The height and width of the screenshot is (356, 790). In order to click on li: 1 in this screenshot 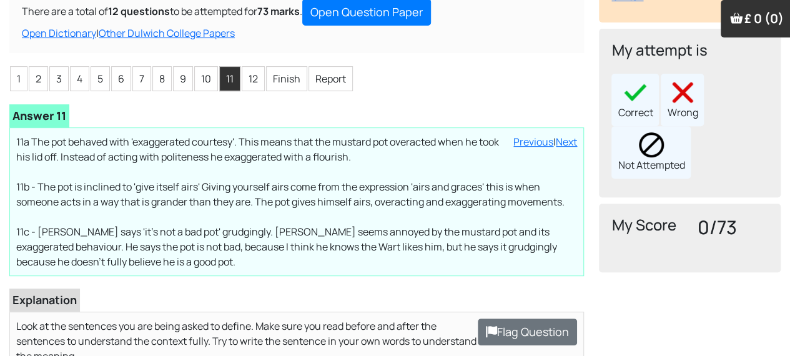, I will do `click(19, 79)`.